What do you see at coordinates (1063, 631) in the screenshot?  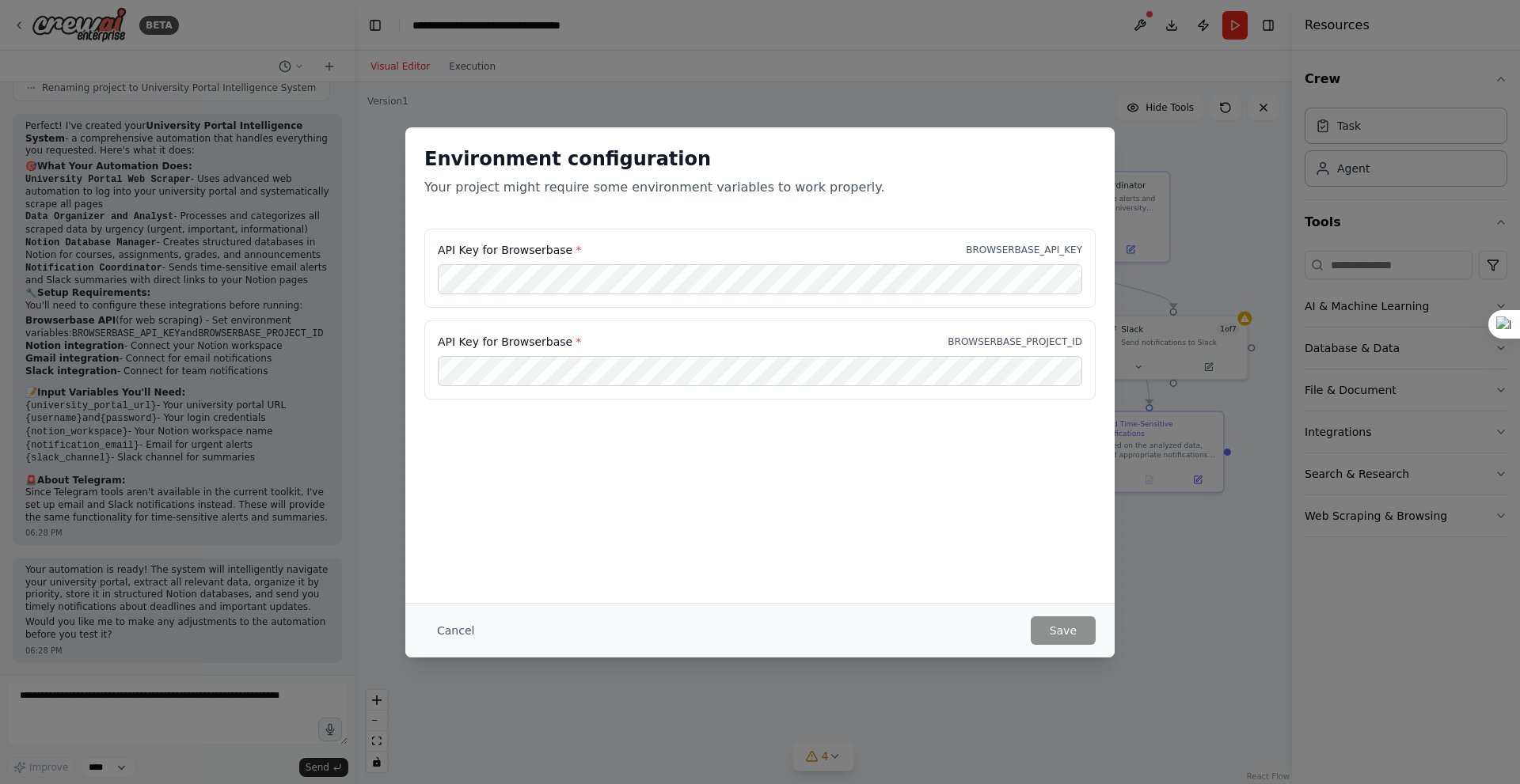 I see `button: Save` at bounding box center [1063, 631].